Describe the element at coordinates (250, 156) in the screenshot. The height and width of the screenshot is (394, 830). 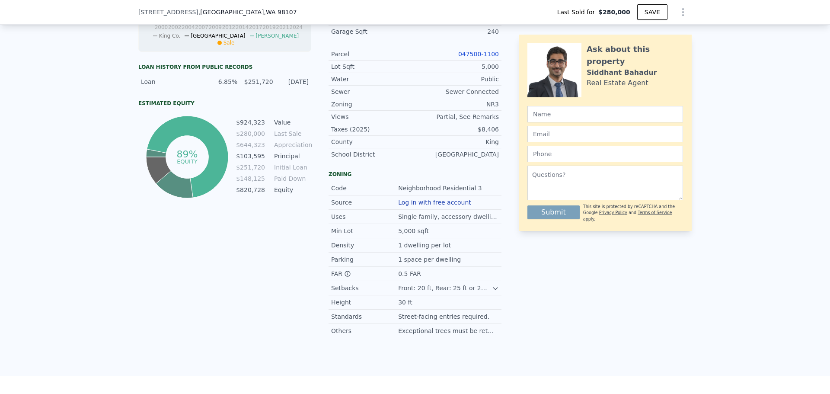
I see `td: $103,595` at that location.